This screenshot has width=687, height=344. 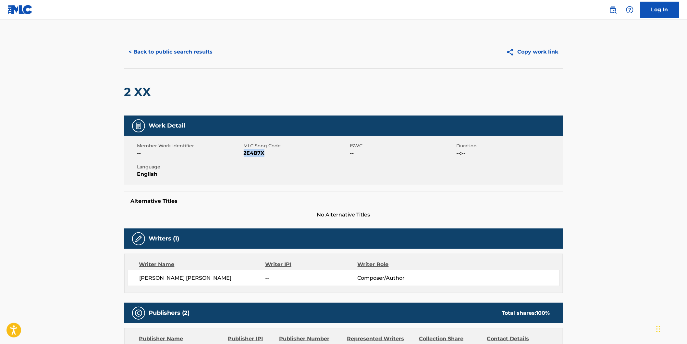 What do you see at coordinates (181, 339) in the screenshot?
I see `div: Publisher Name` at bounding box center [181, 339].